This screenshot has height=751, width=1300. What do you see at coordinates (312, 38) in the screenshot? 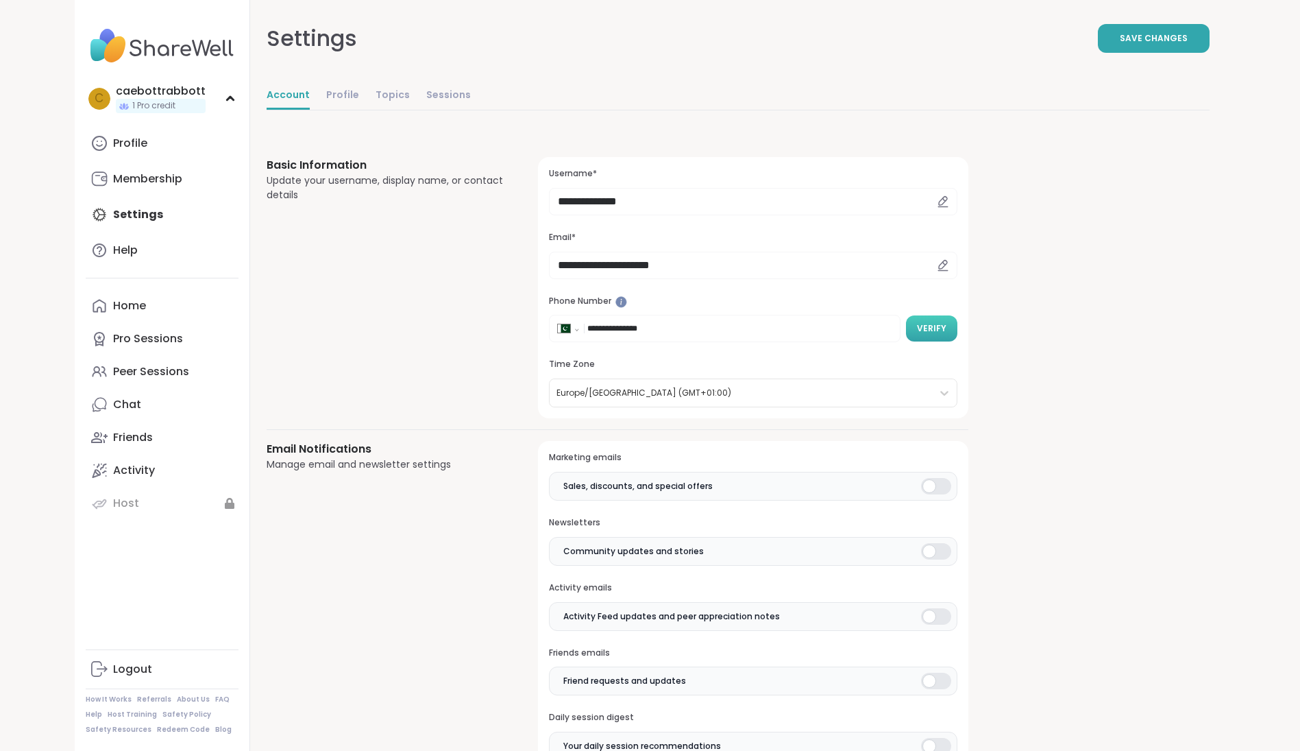
I see `div: Settings` at bounding box center [312, 38].